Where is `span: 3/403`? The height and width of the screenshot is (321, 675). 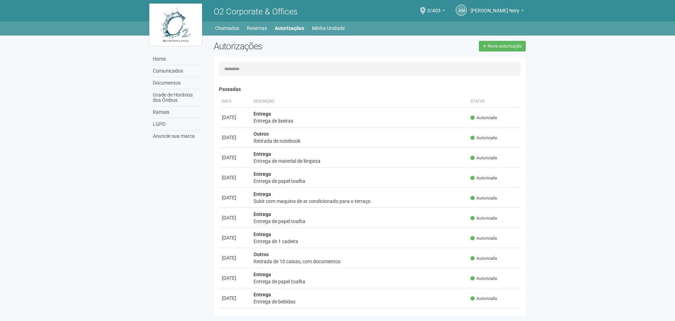 span: 3/403 is located at coordinates (434, 7).